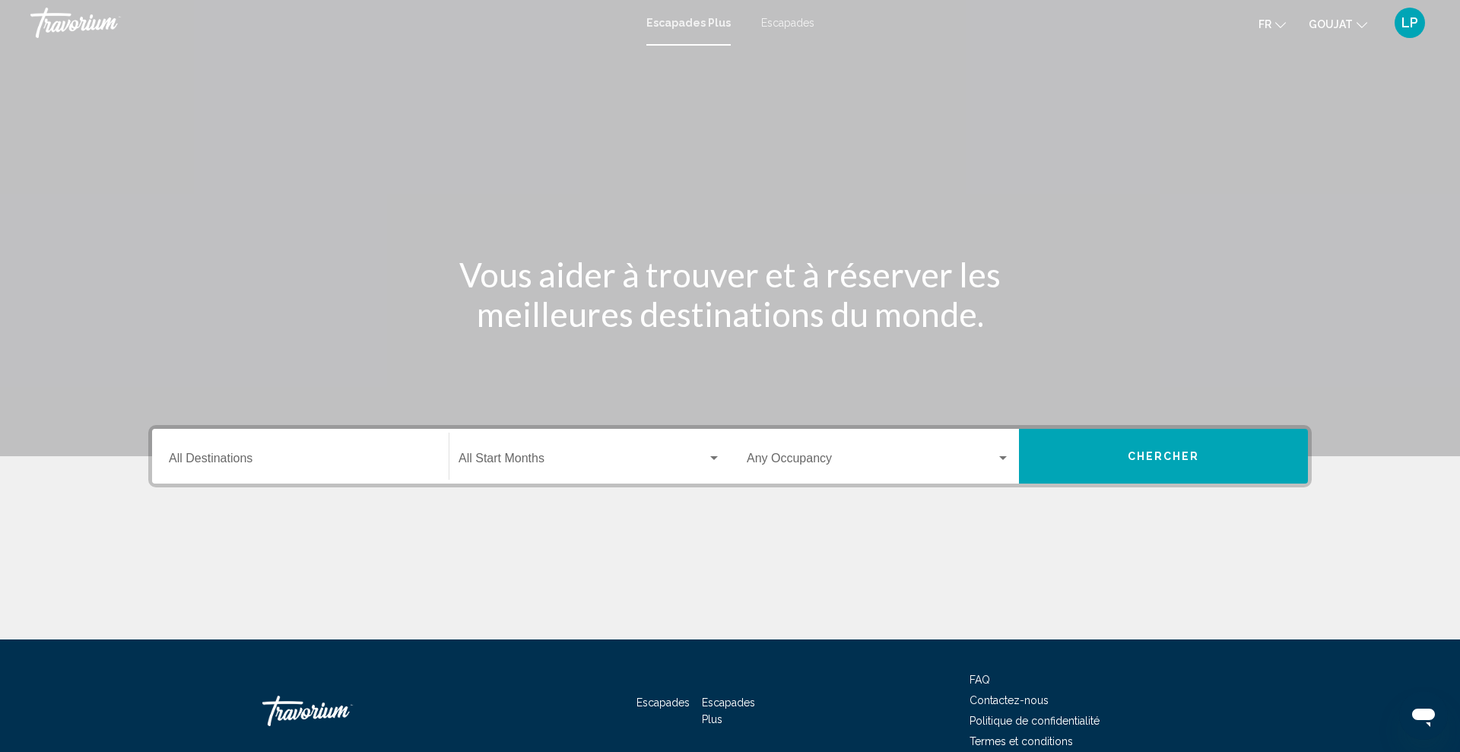 The image size is (1460, 752). What do you see at coordinates (1021, 741) in the screenshot?
I see `font: Termes et conditions` at bounding box center [1021, 741].